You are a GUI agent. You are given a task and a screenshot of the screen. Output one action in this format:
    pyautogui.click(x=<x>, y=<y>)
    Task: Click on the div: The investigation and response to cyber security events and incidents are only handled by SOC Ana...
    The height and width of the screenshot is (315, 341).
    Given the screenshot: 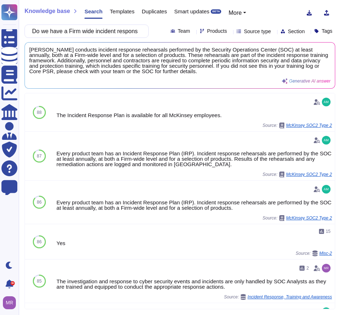 What is the action you would take?
    pyautogui.click(x=194, y=284)
    